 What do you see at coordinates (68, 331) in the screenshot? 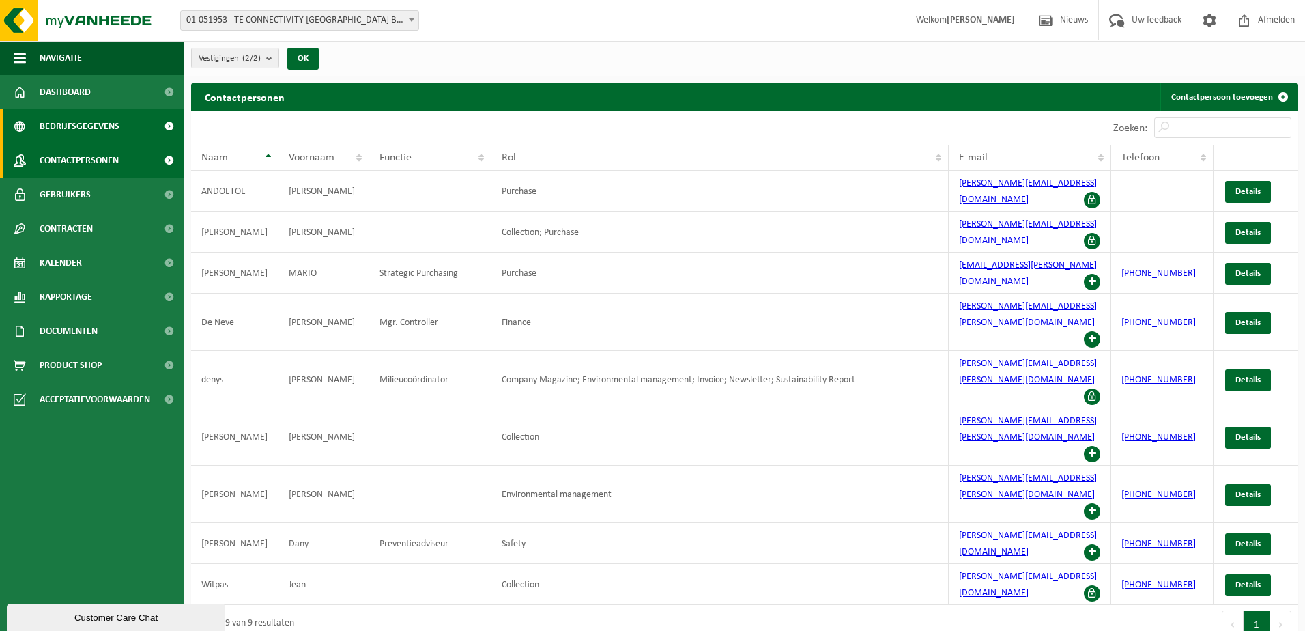
I see `span: Documenten` at bounding box center [68, 331].